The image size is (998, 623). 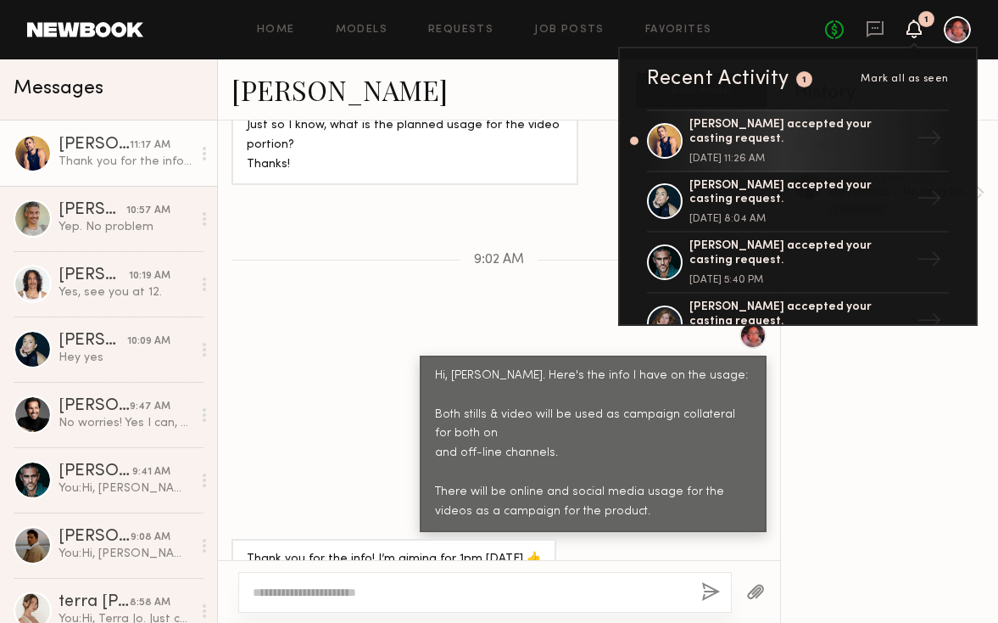 I want to click on div: 9:41 AM, so click(x=151, y=472).